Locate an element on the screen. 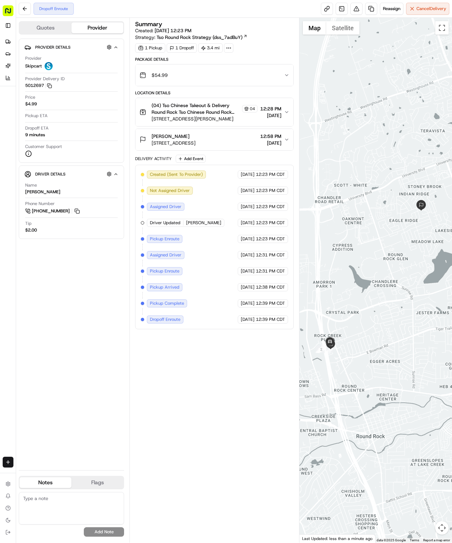 The image size is (452, 543). img: 1736555255976-a54dd68f-1ca7-489b-9aae-adbdc363a1c4 is located at coordinates (13, 70).